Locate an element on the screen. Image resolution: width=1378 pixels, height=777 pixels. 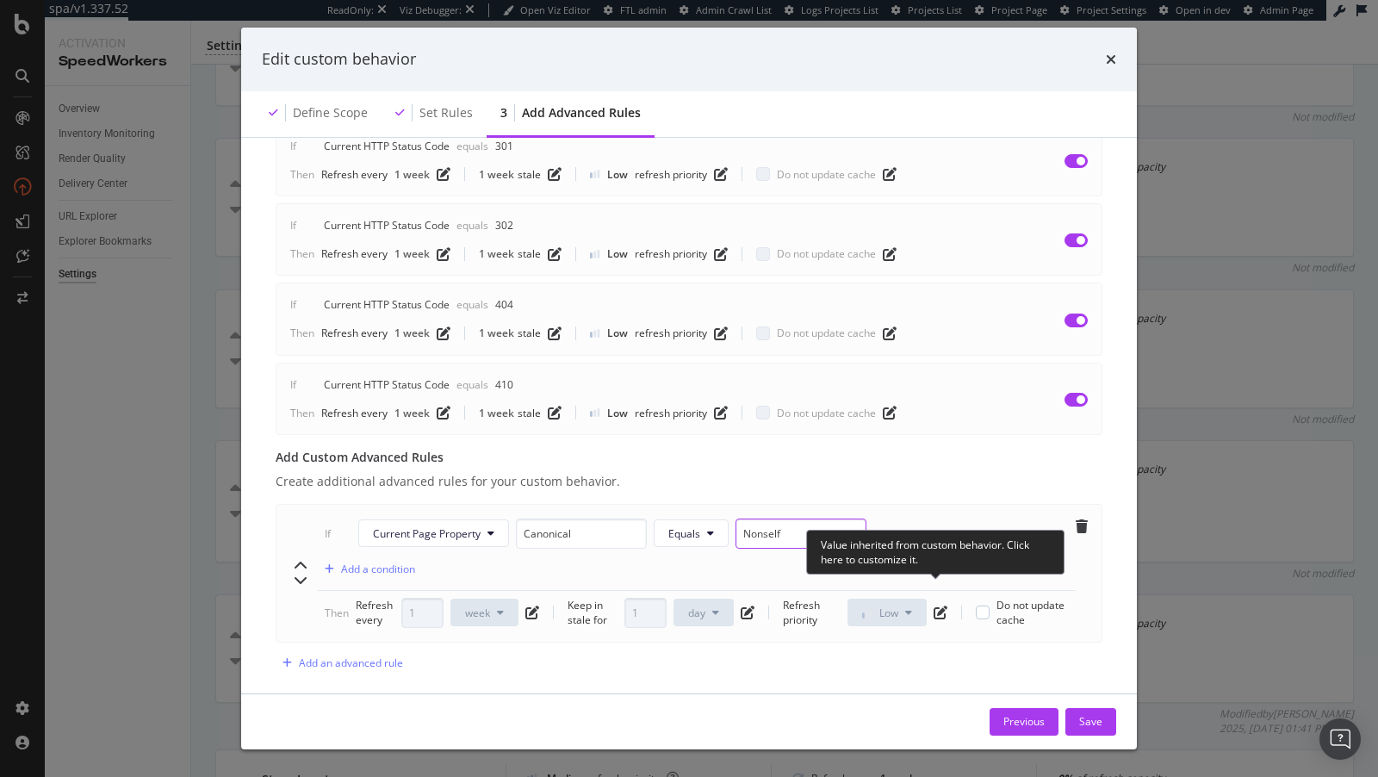
div: Add advanced rules is located at coordinates (581, 113).